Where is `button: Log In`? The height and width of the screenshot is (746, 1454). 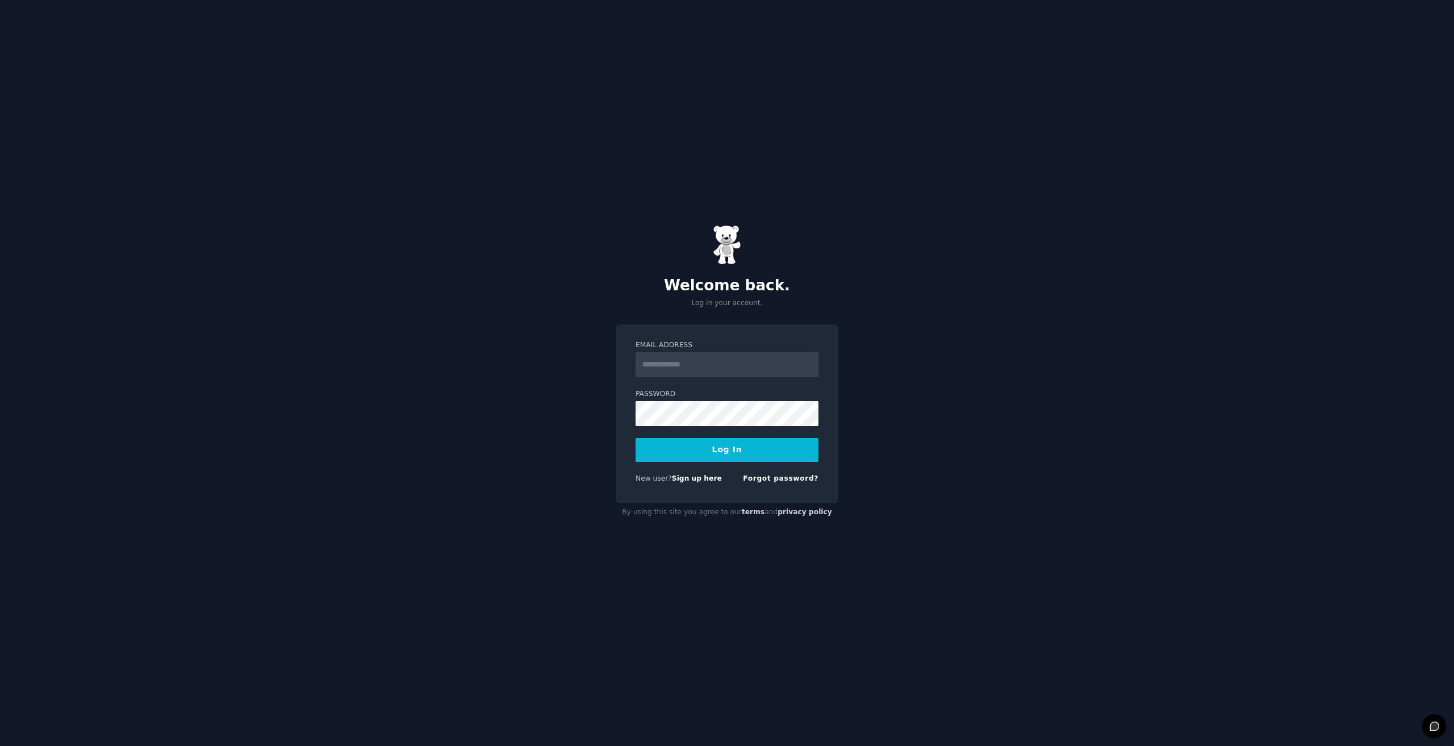
button: Log In is located at coordinates (727, 450).